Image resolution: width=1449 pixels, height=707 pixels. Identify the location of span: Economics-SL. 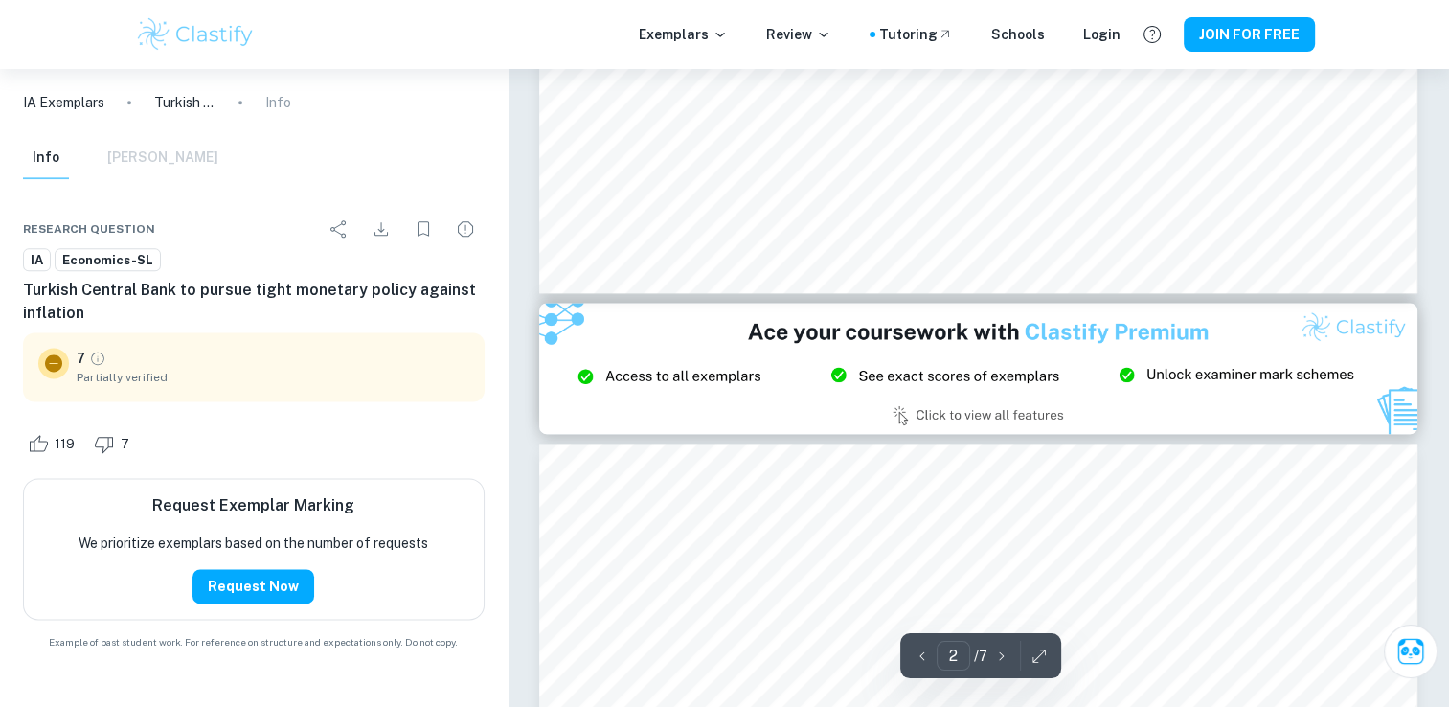
(107, 260).